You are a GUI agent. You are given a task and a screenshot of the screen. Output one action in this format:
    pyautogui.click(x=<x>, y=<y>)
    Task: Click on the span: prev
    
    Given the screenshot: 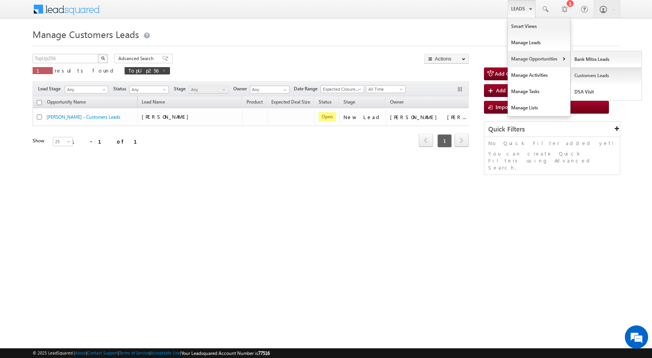 What is the action you would take?
    pyautogui.click(x=426, y=141)
    